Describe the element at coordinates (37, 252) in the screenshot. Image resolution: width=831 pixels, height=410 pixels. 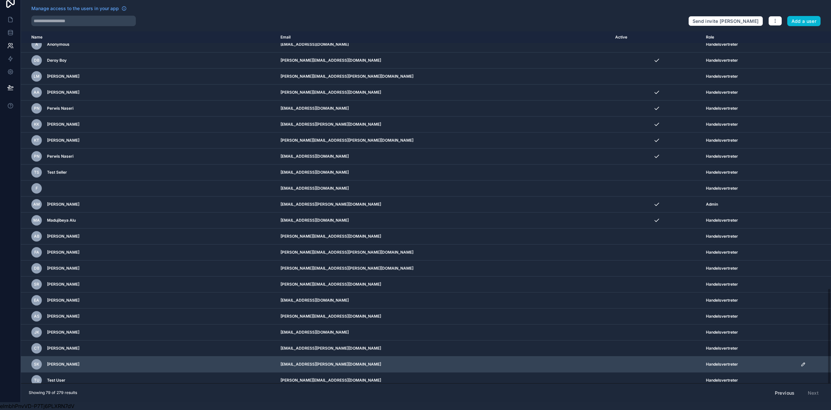
I see `span: FA` at that location.